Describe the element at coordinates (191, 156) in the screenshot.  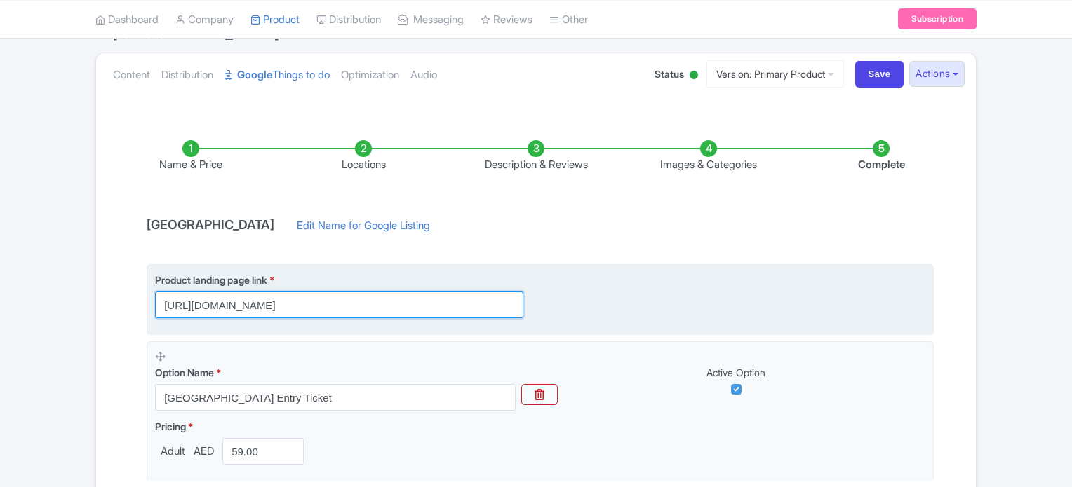
I see `li: Name & Price` at that location.